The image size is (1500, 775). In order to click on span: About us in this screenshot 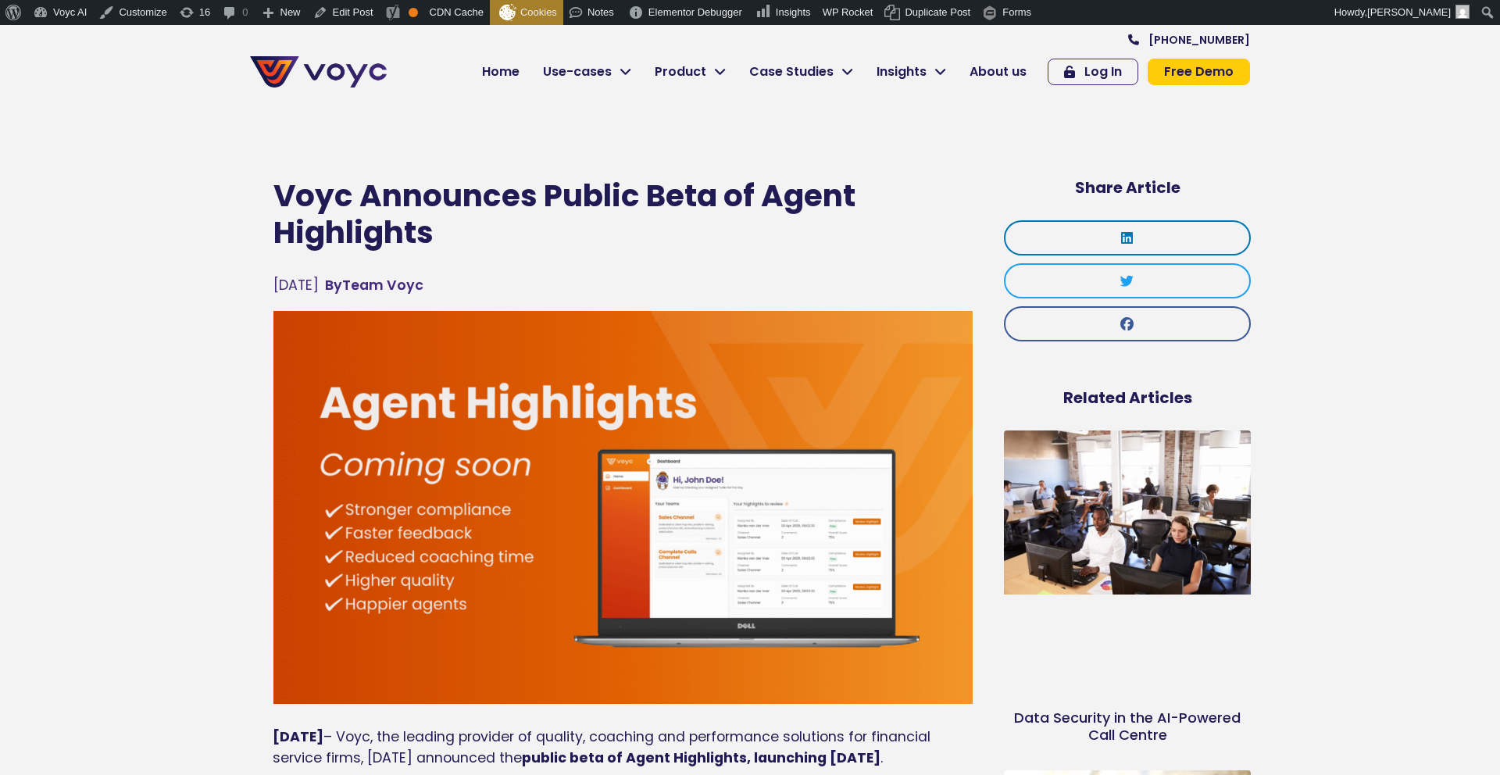, I will do `click(998, 72)`.